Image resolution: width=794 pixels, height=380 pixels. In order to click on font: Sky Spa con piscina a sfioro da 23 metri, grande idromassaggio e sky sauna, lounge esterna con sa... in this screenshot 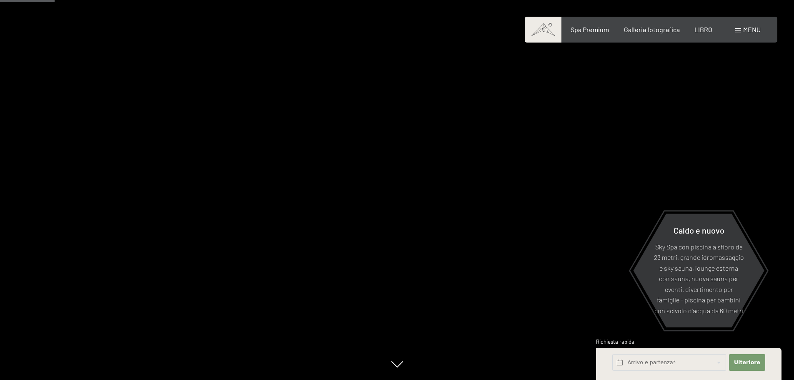, I will do `click(699, 278)`.